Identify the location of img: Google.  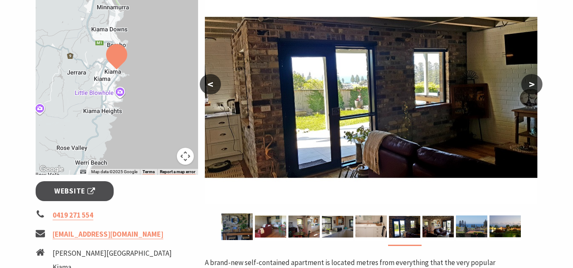
(52, 170).